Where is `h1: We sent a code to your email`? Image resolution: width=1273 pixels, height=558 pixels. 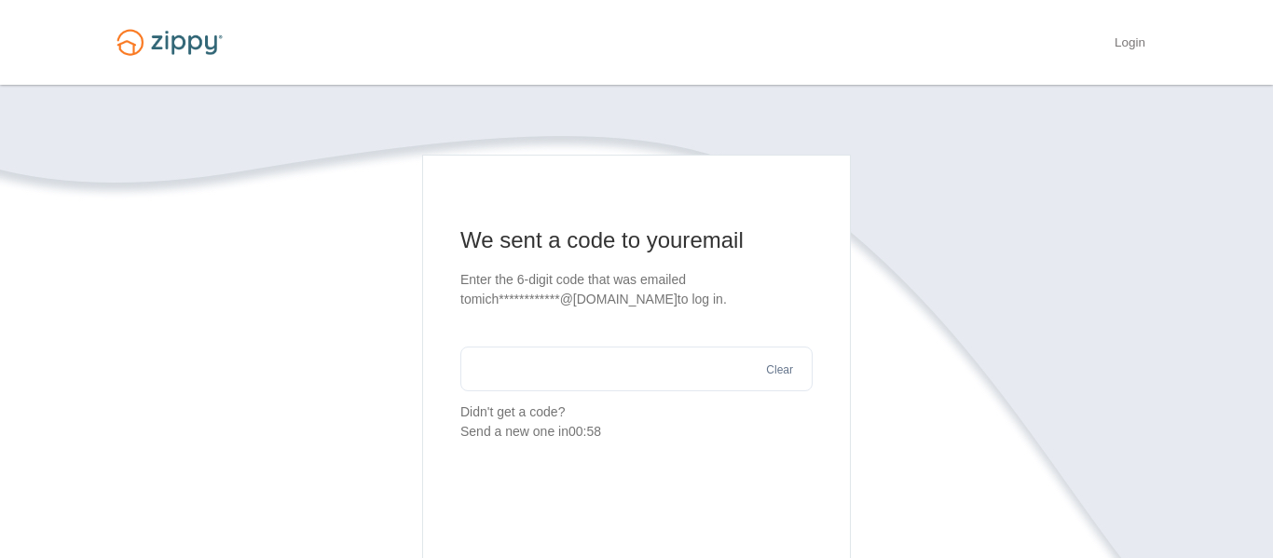 h1: We sent a code to your email is located at coordinates (636, 240).